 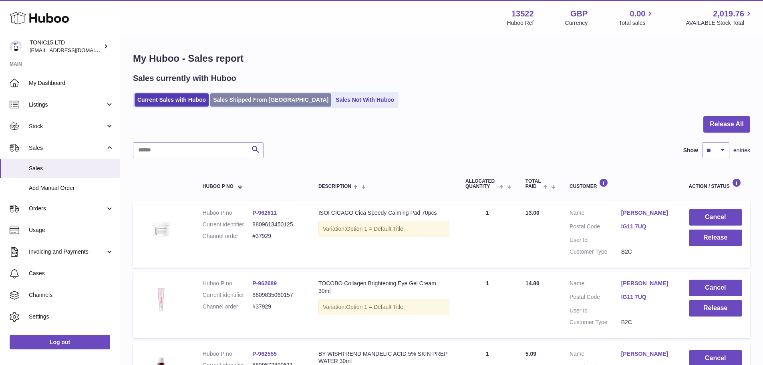 What do you see at coordinates (264, 283) in the screenshot?
I see `a: P-962689` at bounding box center [264, 283].